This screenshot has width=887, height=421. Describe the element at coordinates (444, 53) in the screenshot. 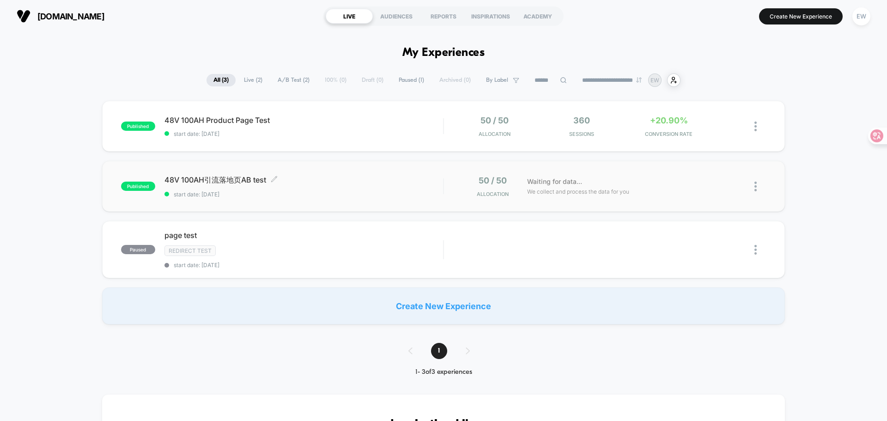

I see `h1: My Experiences` at that location.